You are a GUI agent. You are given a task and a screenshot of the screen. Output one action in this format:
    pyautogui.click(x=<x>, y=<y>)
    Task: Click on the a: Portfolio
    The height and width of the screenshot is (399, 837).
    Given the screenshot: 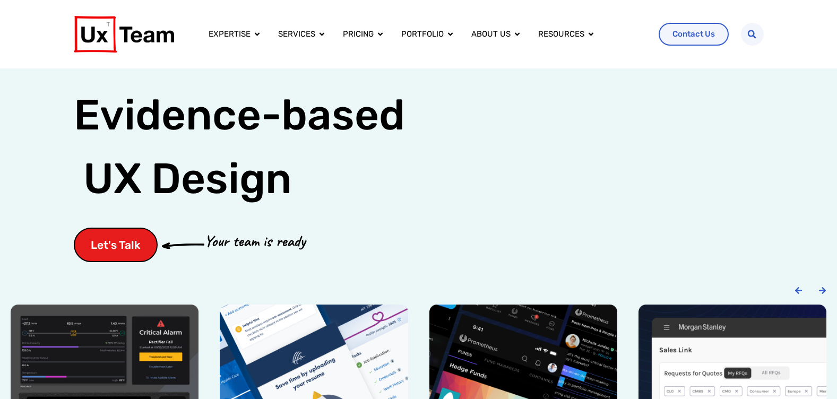 What is the action you would take?
    pyautogui.click(x=423, y=34)
    